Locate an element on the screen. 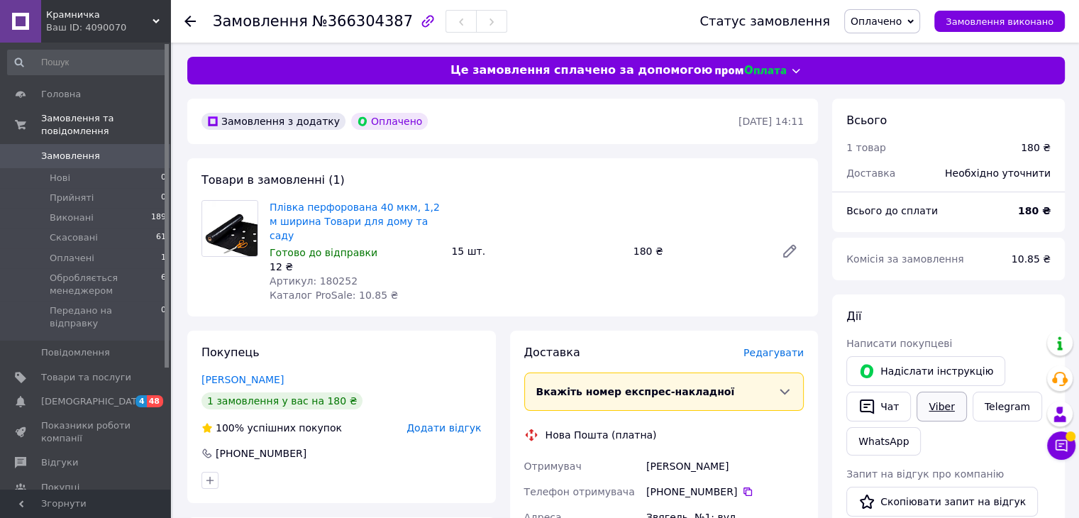  div: успішних покупок is located at coordinates (272, 428).